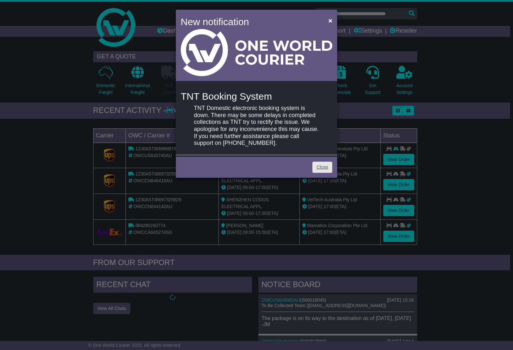 This screenshot has width=513, height=350. Describe the element at coordinates (322, 167) in the screenshot. I see `a: Close` at that location.